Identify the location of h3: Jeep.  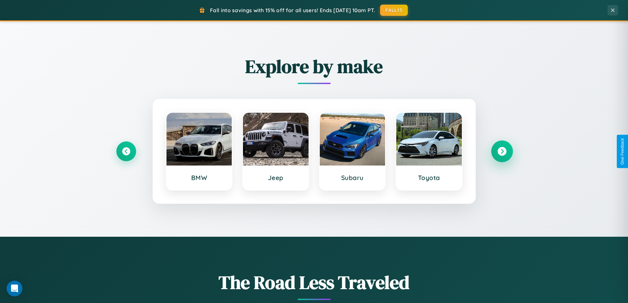
(276, 178).